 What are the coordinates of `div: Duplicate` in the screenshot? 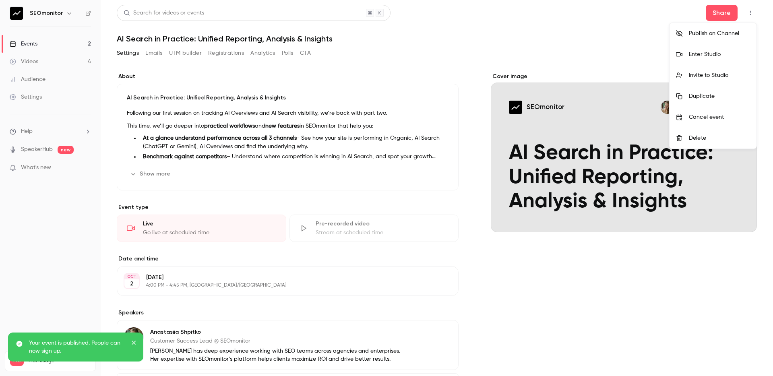 It's located at (720, 96).